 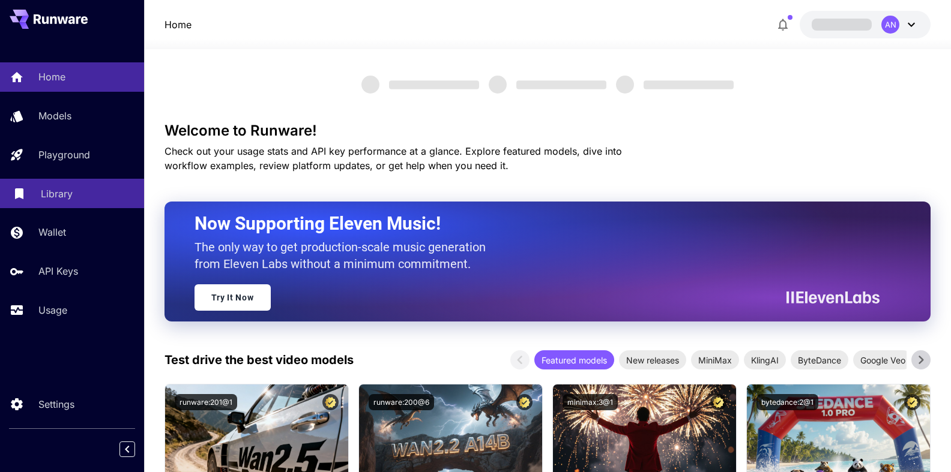 What do you see at coordinates (765, 360) in the screenshot?
I see `div: KlingAI` at bounding box center [765, 360].